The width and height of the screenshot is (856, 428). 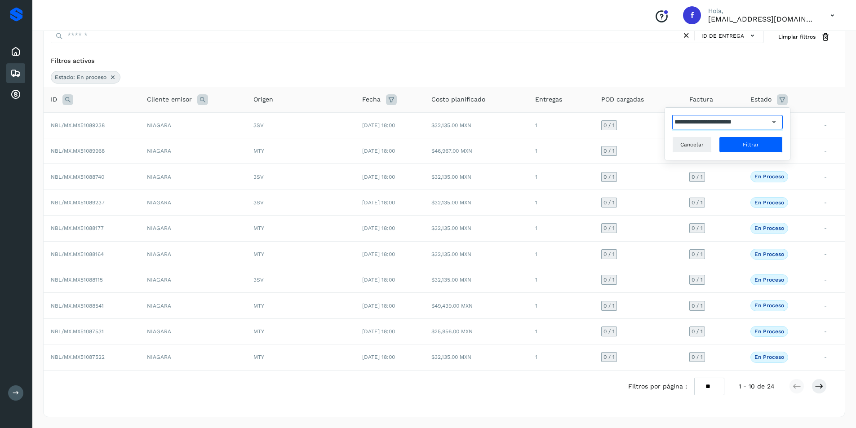 I want to click on span: NBL/MX.MX51089968, so click(x=78, y=151).